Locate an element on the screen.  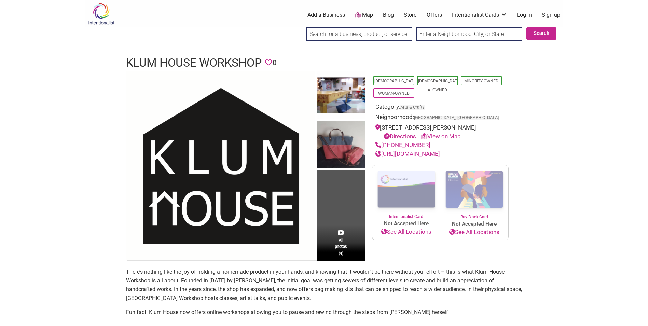
div: Category: is located at coordinates (440, 108).